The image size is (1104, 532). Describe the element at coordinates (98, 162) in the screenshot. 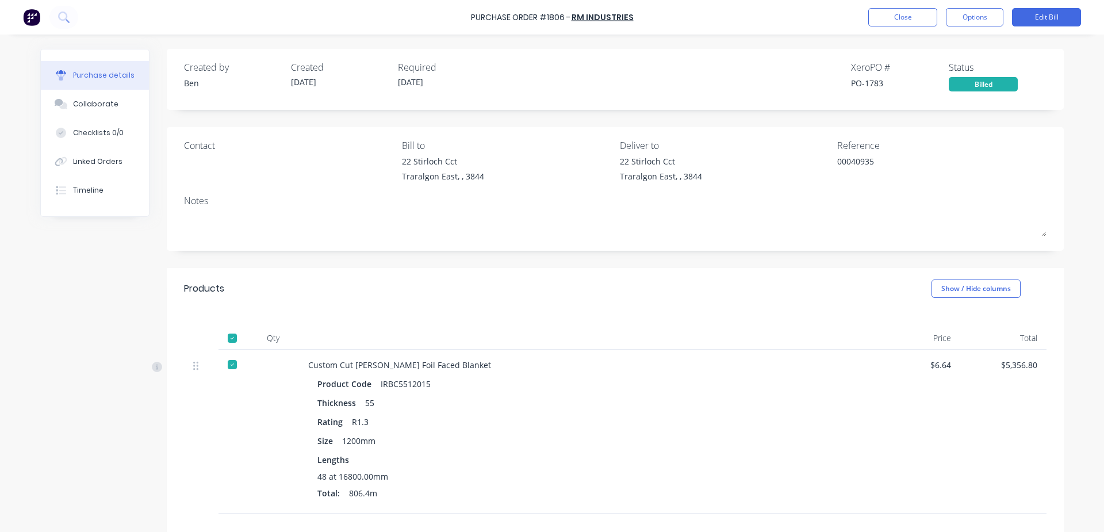

I see `div: Linked Orders` at that location.